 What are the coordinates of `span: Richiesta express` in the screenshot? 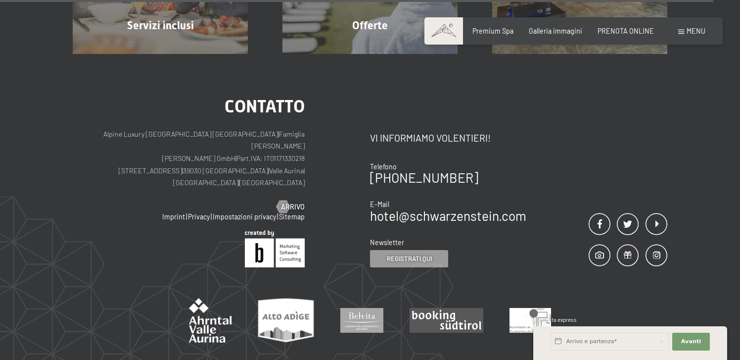 It's located at (555, 319).